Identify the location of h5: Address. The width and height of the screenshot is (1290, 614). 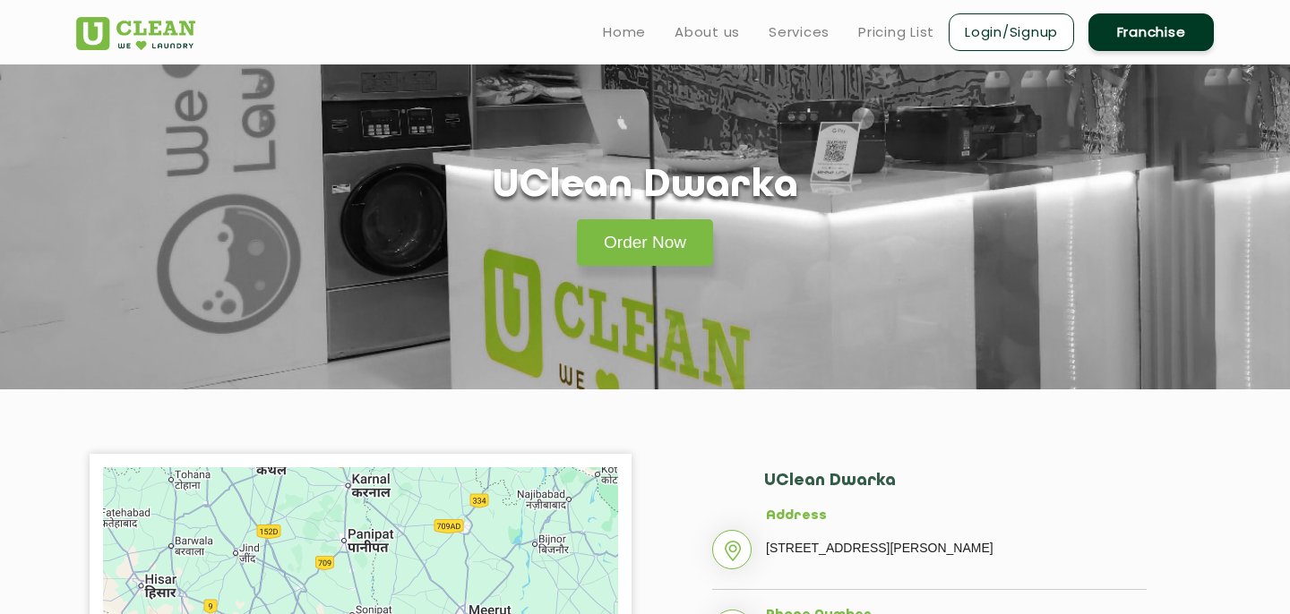
(956, 517).